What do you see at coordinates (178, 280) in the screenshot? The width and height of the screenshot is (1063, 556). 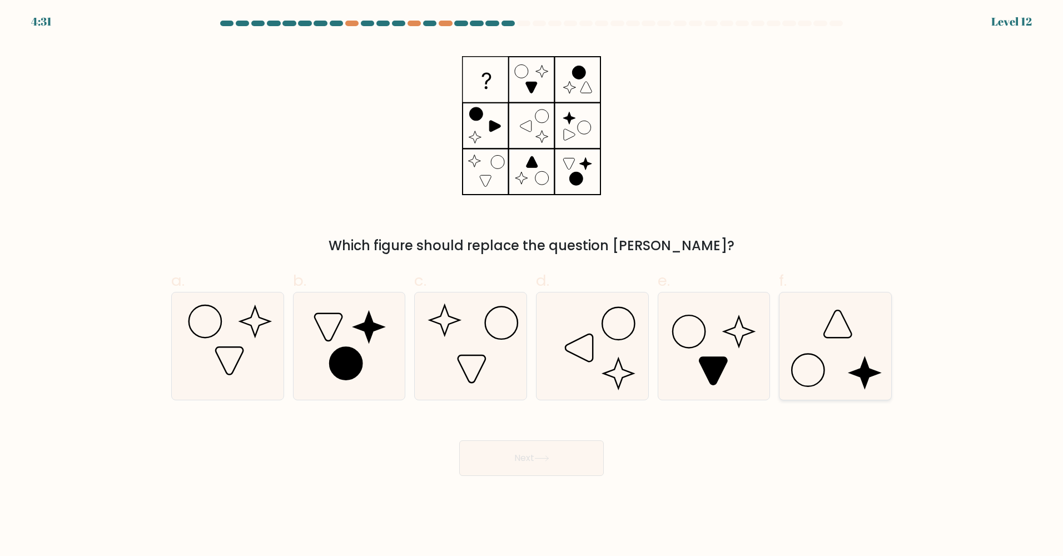 I see `span: a.` at bounding box center [178, 280].